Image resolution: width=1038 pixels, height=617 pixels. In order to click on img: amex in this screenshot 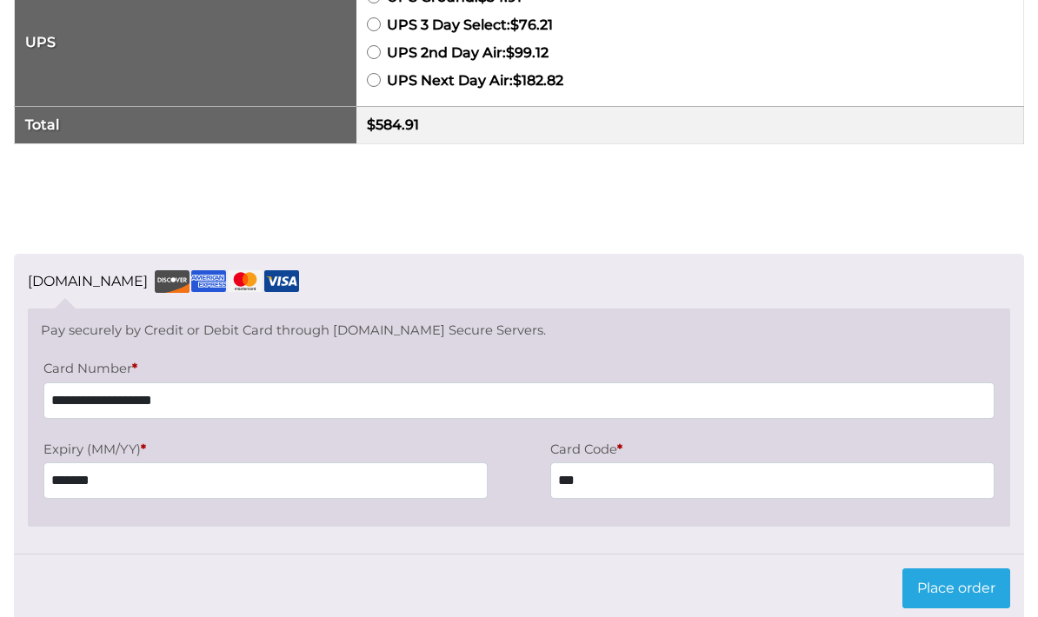, I will do `click(209, 282)`.